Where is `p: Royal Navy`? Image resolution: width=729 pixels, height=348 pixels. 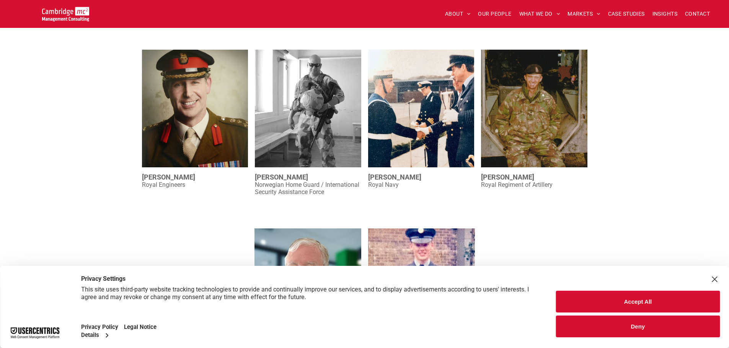 p: Royal Navy is located at coordinates (383, 185).